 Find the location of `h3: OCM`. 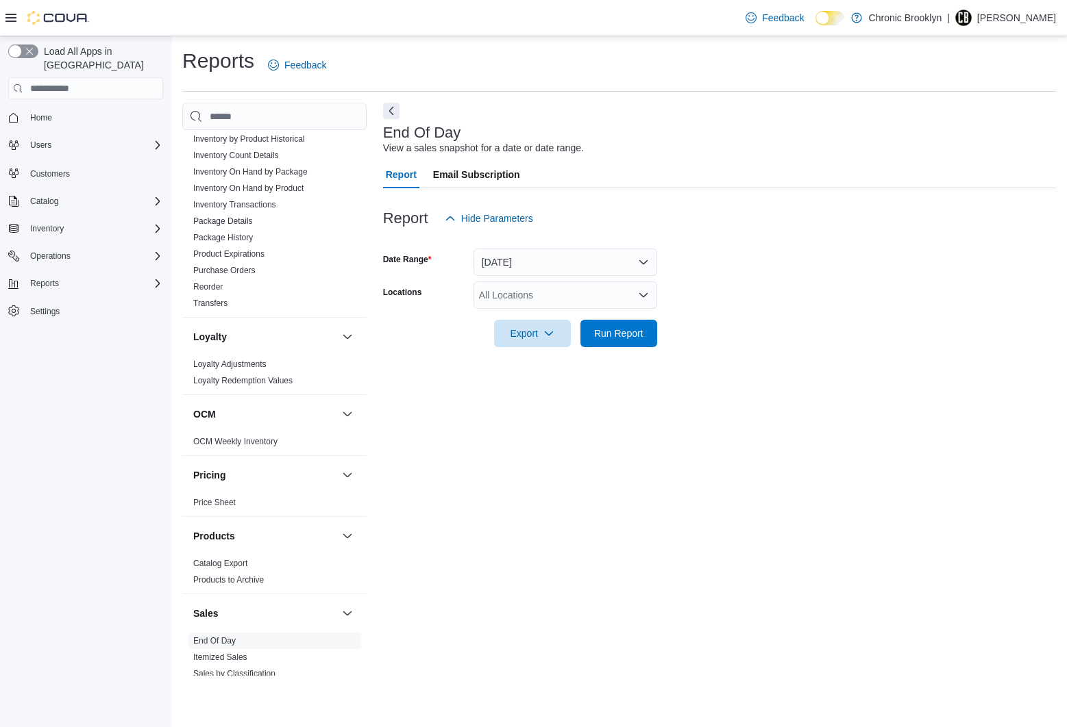

h3: OCM is located at coordinates (204, 414).